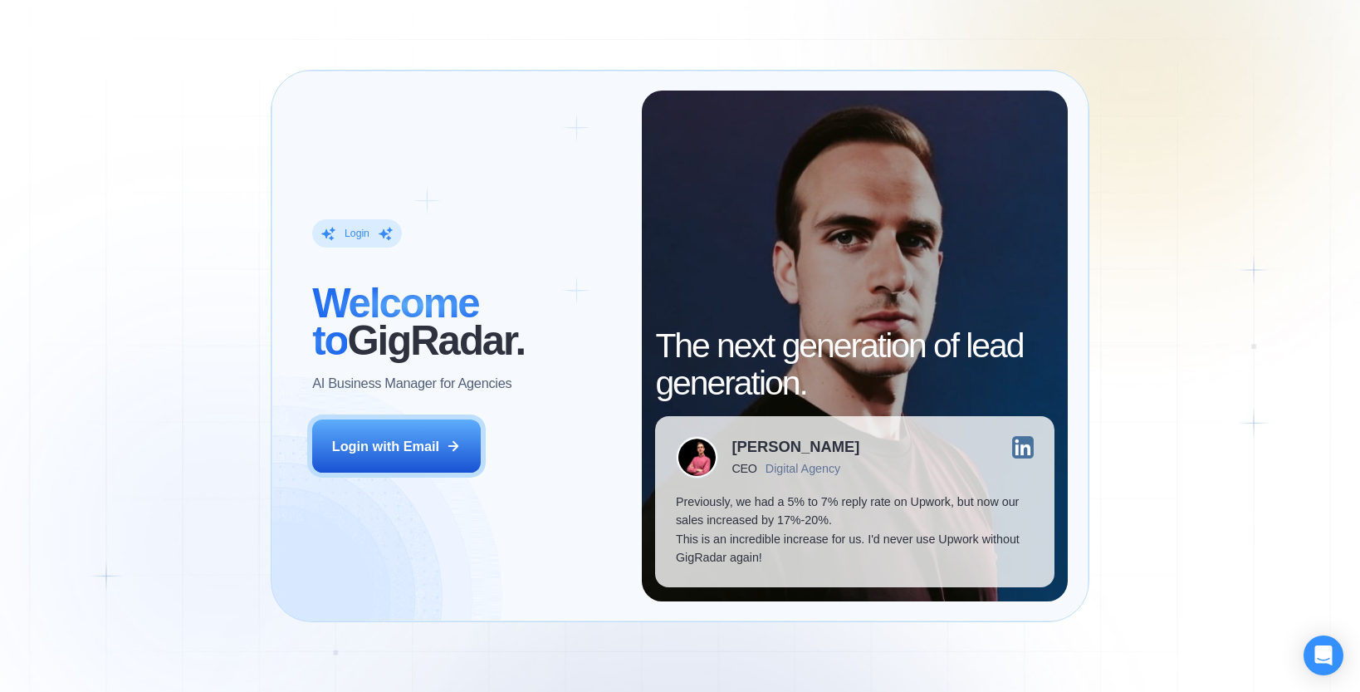  What do you see at coordinates (744, 468) in the screenshot?
I see `div: CEO` at bounding box center [744, 468].